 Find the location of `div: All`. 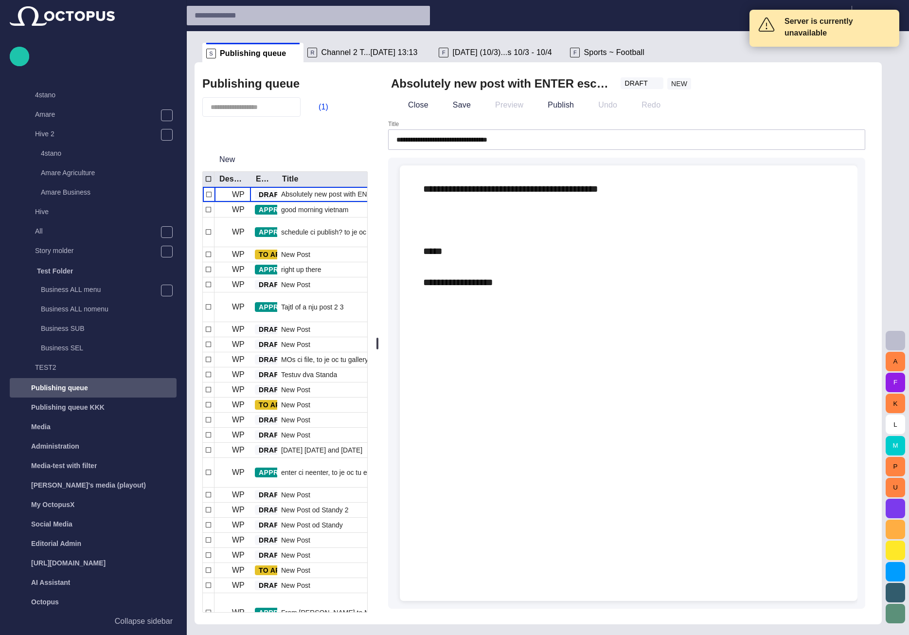

div: All is located at coordinates (96, 232).